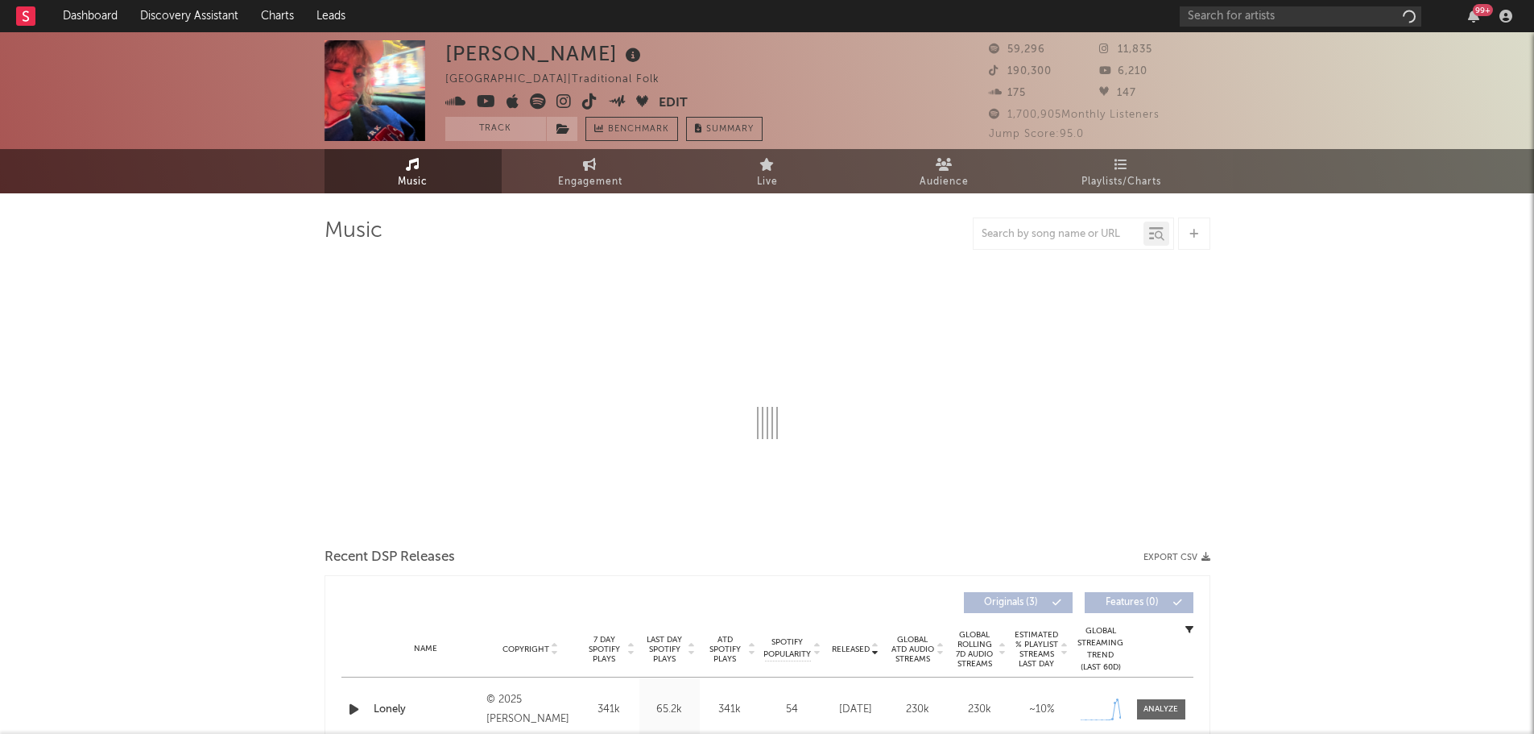  What do you see at coordinates (724, 129) in the screenshot?
I see `button: Summary` at bounding box center [724, 129].